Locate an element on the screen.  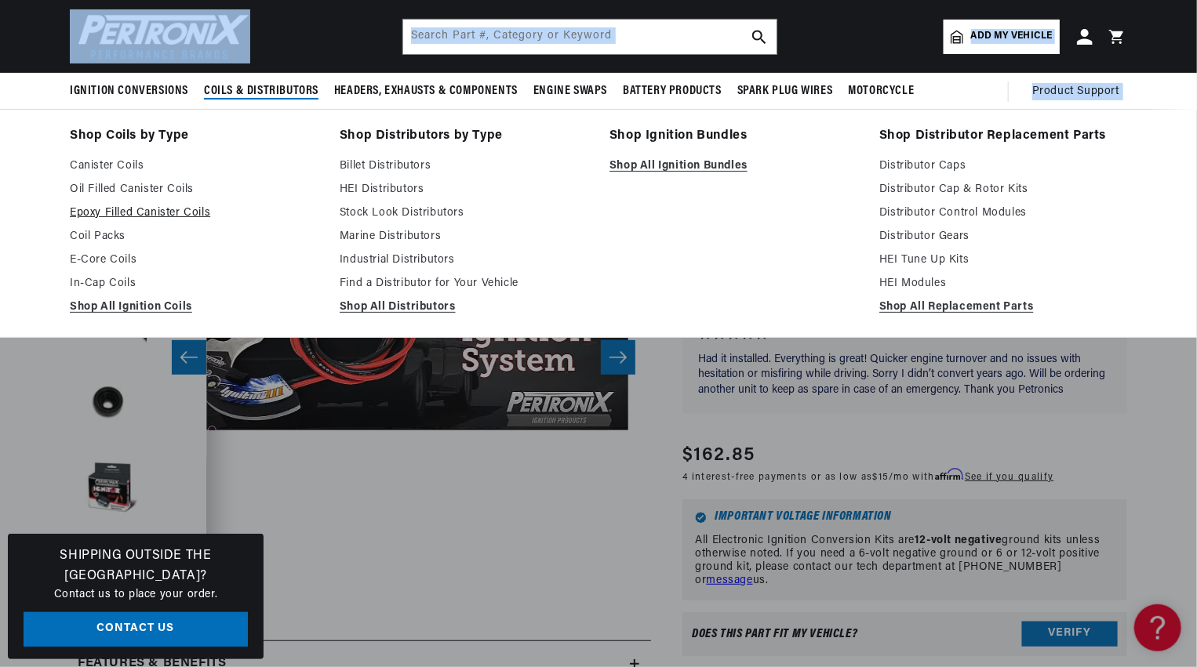
summary: Spark Plug Wires is located at coordinates (785, 91).